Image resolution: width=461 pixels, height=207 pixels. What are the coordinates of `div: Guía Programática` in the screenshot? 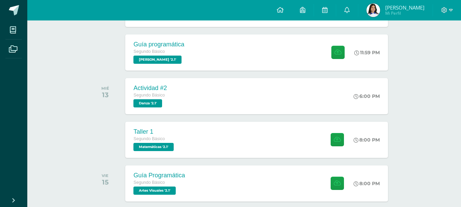 It's located at (159, 175).